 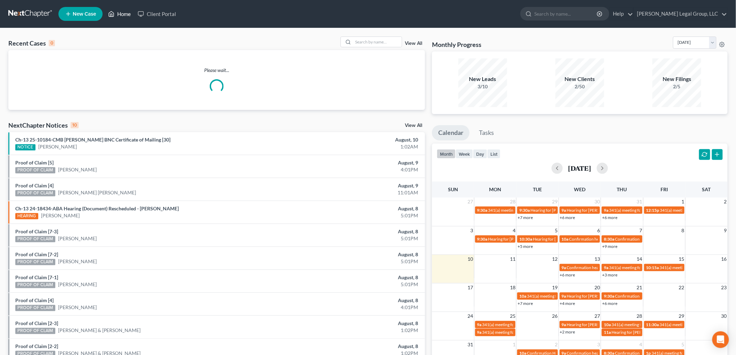 What do you see at coordinates (353, 163) in the screenshot?
I see `div: August, 9` at bounding box center [353, 163].